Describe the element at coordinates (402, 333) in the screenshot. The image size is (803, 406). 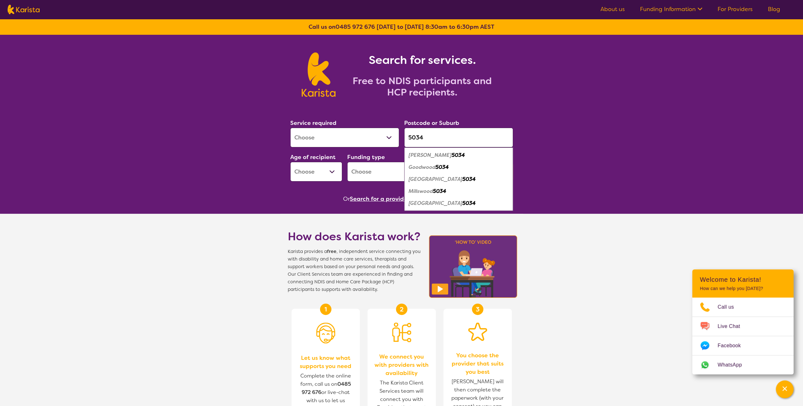
I see `img: Person being matched to services icon` at that location.